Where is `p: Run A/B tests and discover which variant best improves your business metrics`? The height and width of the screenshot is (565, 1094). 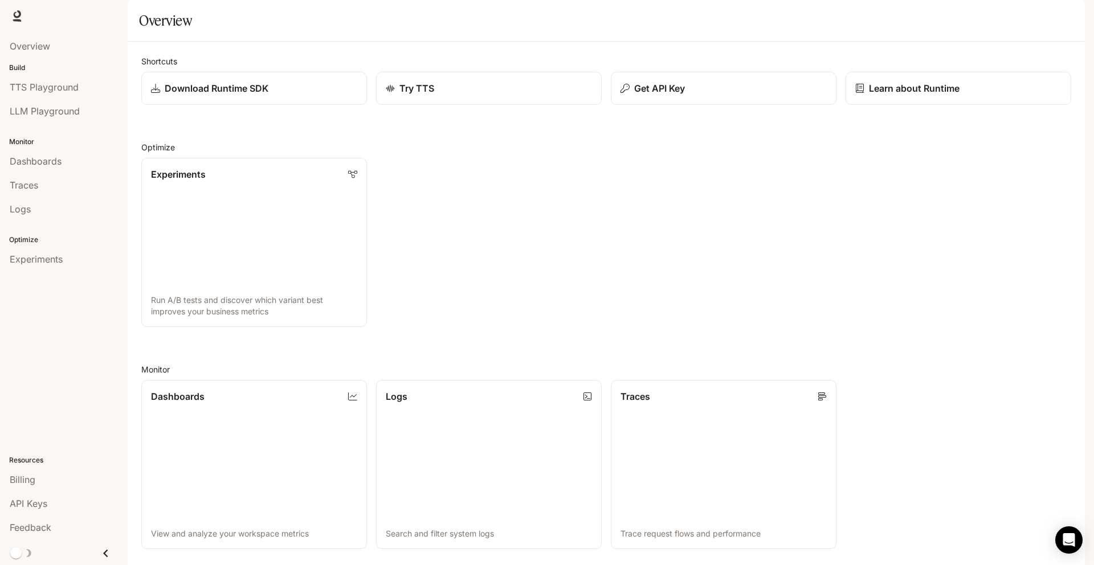 p: Run A/B tests and discover which variant best improves your business metrics is located at coordinates (254, 306).